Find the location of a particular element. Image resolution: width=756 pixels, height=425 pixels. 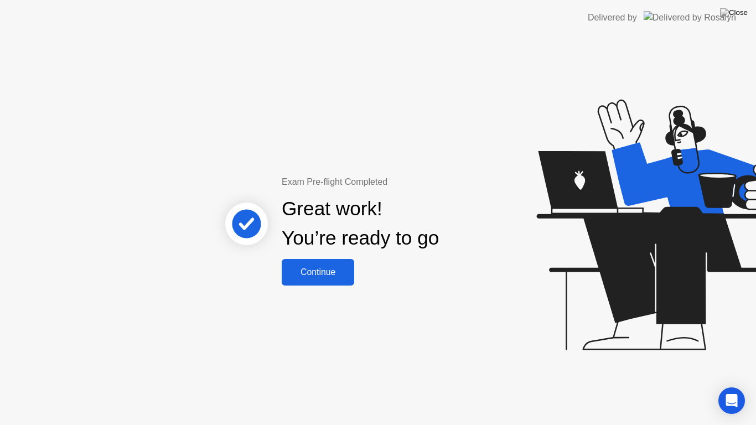

div: Continue is located at coordinates (318, 272).